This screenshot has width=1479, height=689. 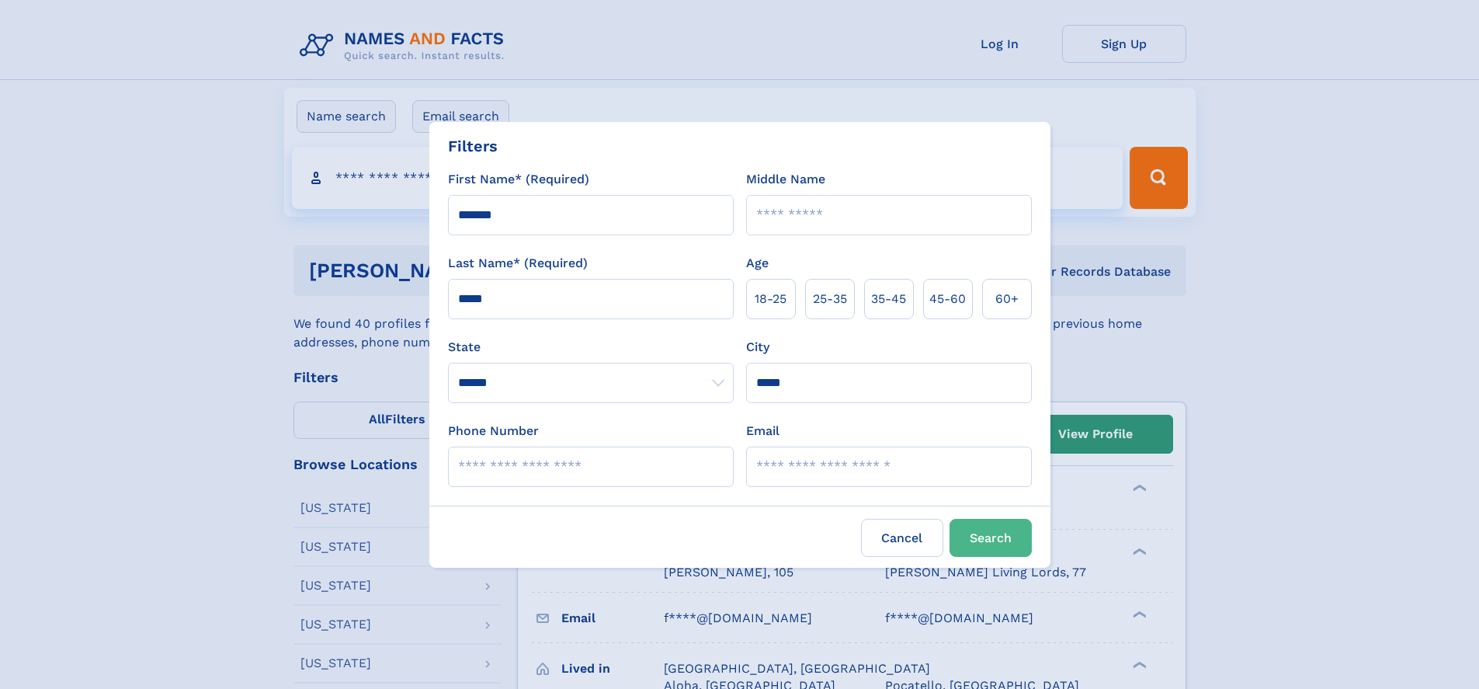 I want to click on div: Filters, so click(x=473, y=146).